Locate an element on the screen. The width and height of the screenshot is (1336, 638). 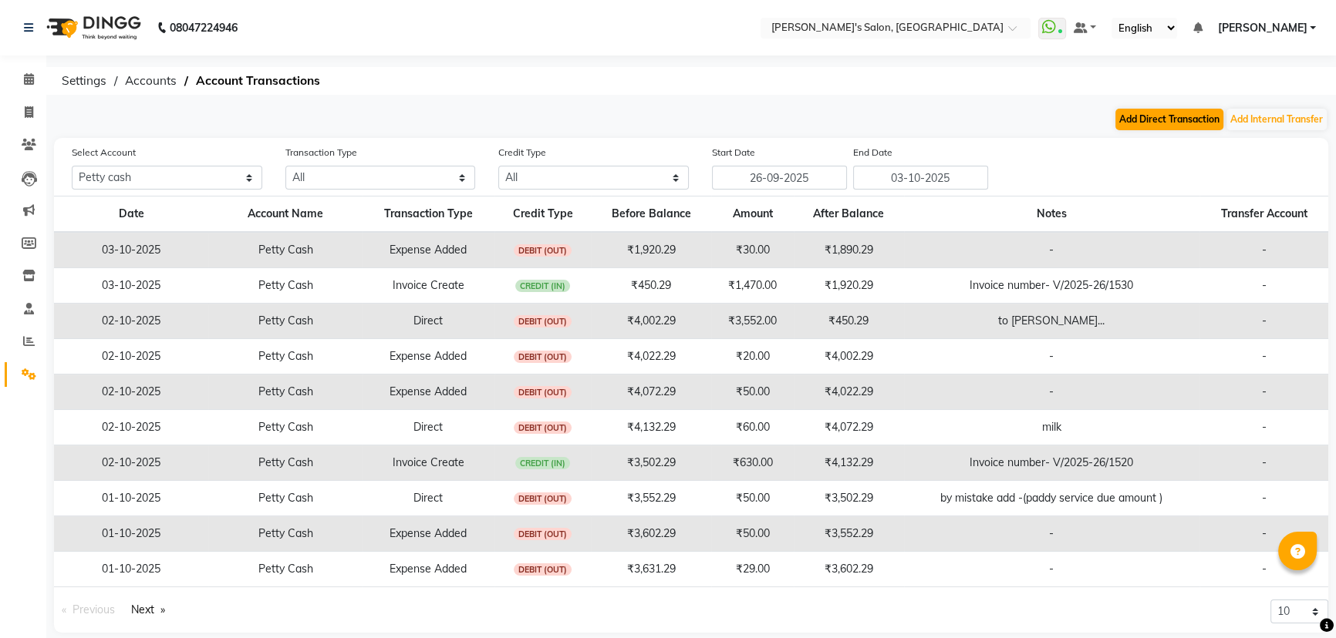
td: ₹29.00 is located at coordinates (752, 570).